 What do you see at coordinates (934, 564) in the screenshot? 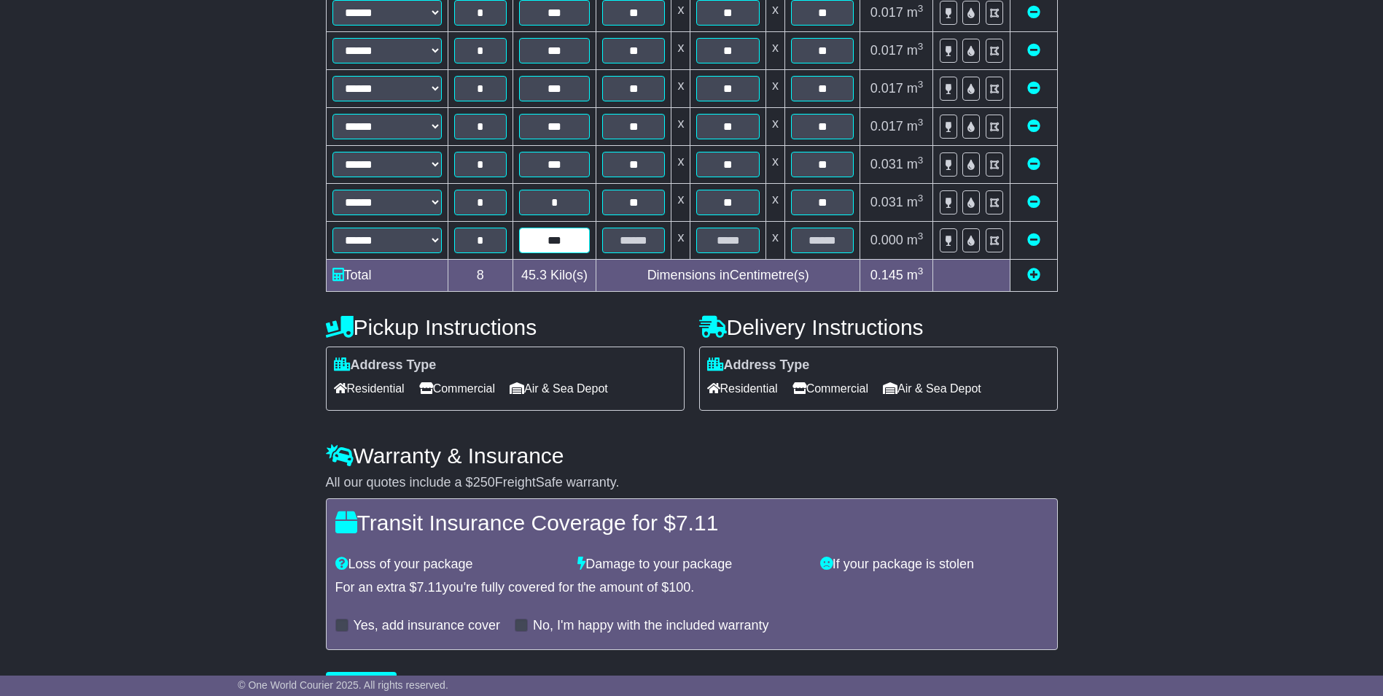
I see `div: If your package is stolen` at bounding box center [934, 564].